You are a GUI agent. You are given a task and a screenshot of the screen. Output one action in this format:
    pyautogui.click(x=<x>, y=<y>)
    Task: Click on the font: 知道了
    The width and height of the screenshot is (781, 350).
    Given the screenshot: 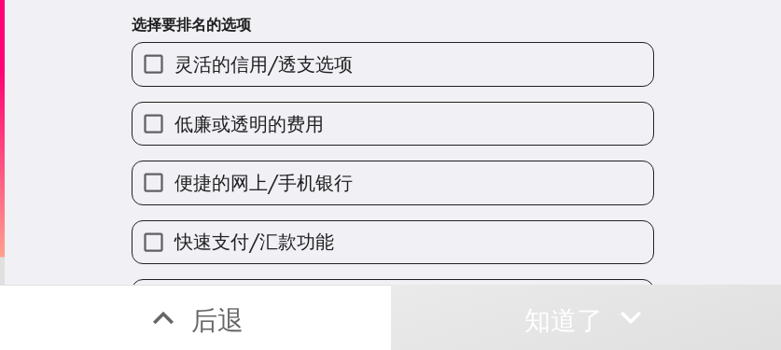 What is the action you would take?
    pyautogui.click(x=564, y=319)
    